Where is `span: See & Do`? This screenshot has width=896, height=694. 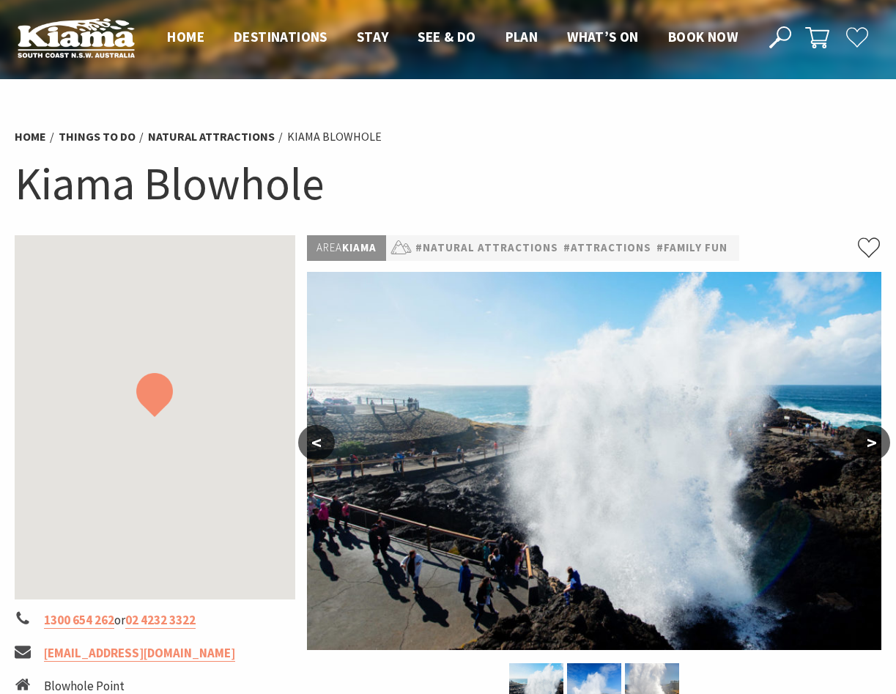
span: See & Do is located at coordinates (446, 37).